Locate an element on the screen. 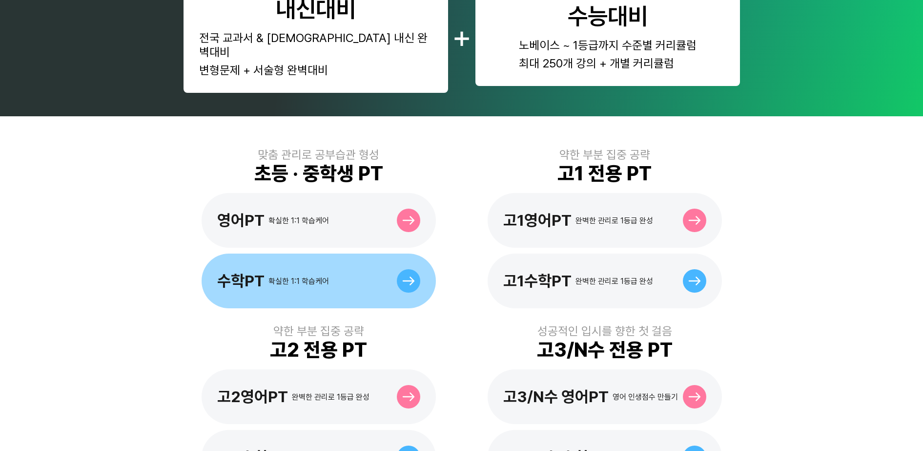 This screenshot has width=923, height=451. div: 최대 250개 강의 + 개별 커리큘럼 is located at coordinates (608, 63).